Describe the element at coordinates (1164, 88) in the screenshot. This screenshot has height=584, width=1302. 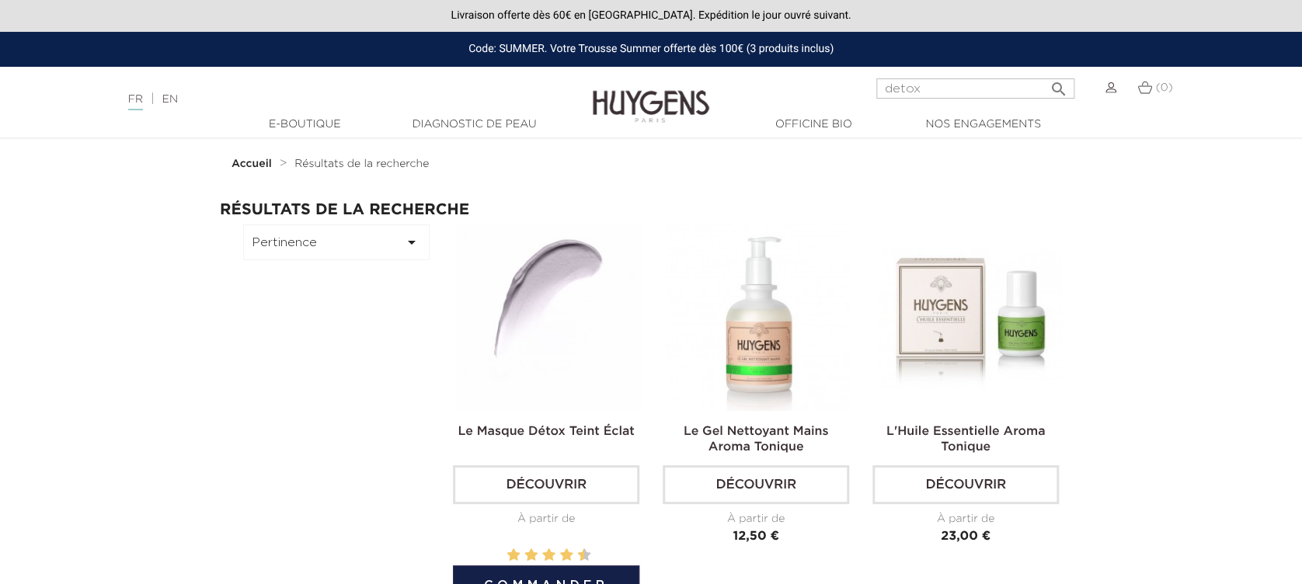
I see `span: (0)` at that location.